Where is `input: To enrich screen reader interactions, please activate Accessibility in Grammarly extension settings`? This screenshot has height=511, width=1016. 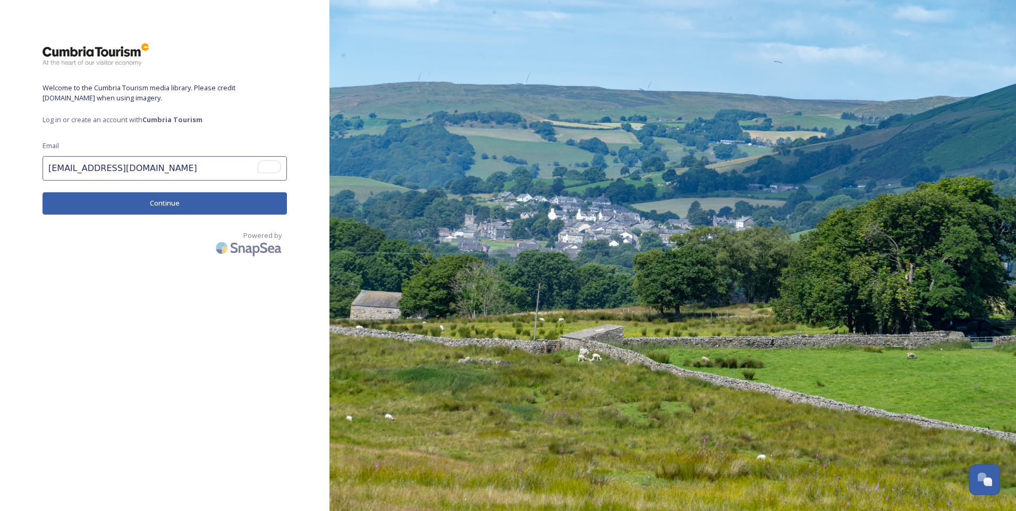
input: To enrich screen reader interactions, please activate Accessibility in Grammarly extension settings is located at coordinates (165, 168).